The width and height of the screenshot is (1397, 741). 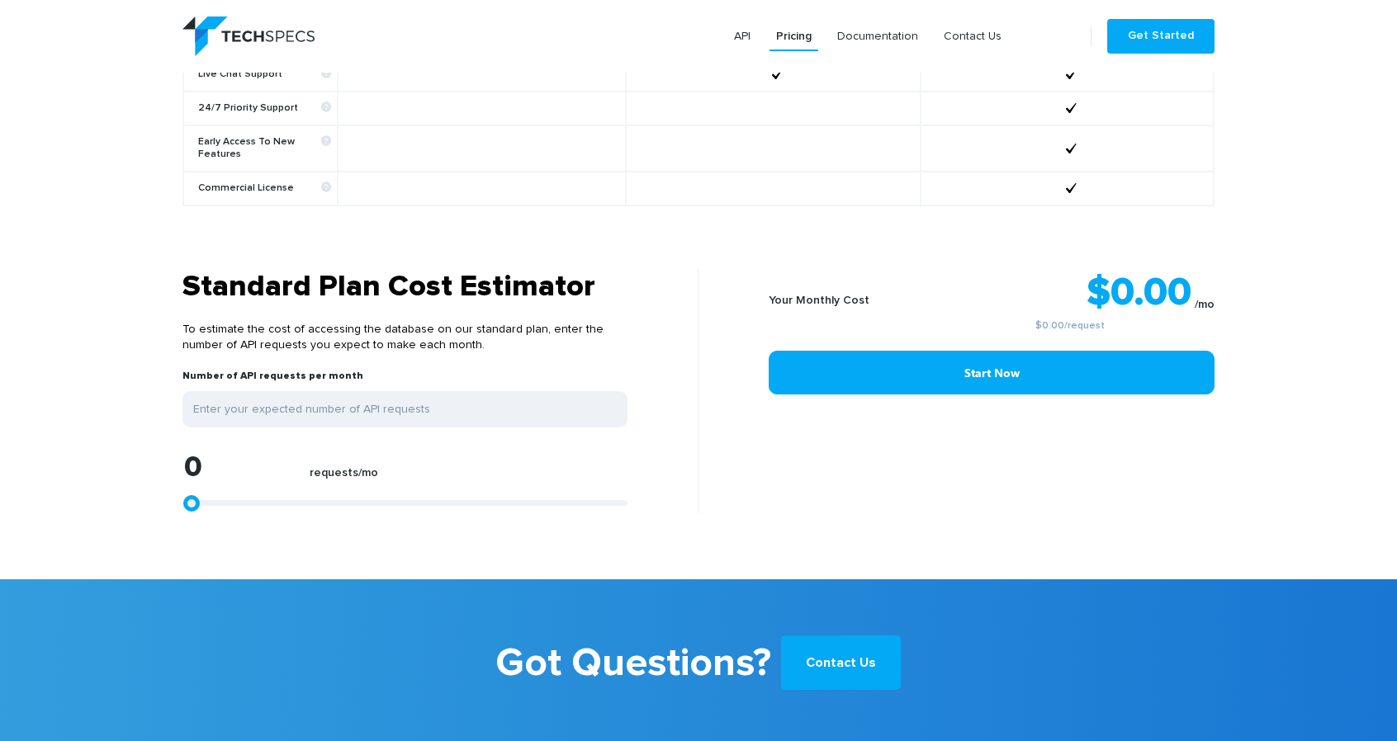 What do you see at coordinates (1161, 36) in the screenshot?
I see `a: Get Started` at bounding box center [1161, 36].